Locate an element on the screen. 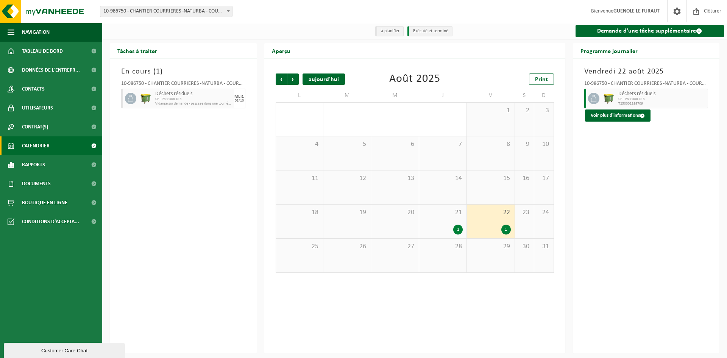 The height and width of the screenshot is (358, 727). span: Tableau de bord is located at coordinates (42, 51).